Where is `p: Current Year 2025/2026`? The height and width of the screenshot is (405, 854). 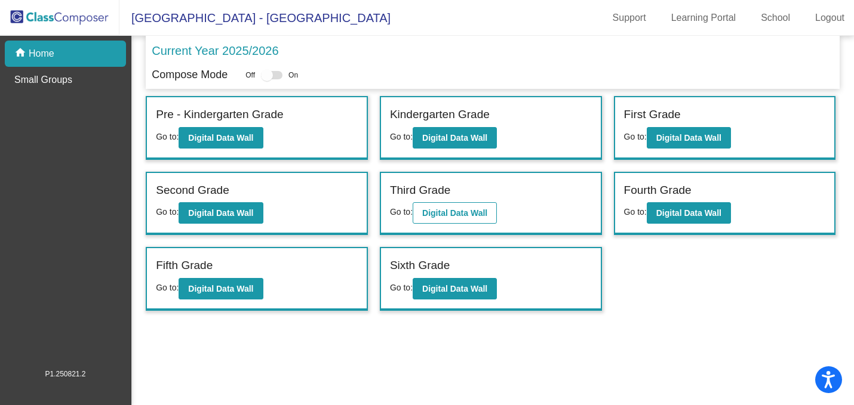 p: Current Year 2025/2026 is located at coordinates (215, 51).